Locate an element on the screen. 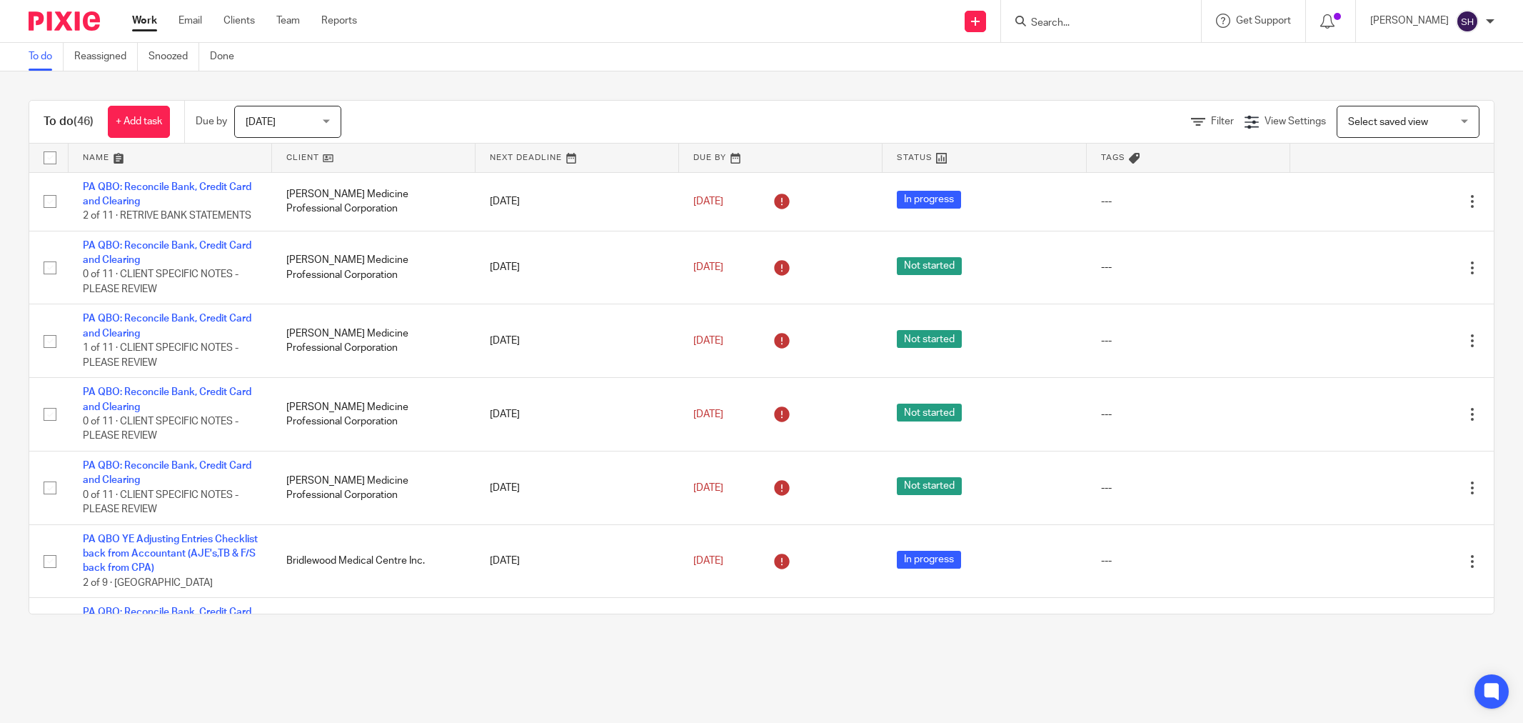 The width and height of the screenshot is (1523, 723). a: Done is located at coordinates (227, 56).